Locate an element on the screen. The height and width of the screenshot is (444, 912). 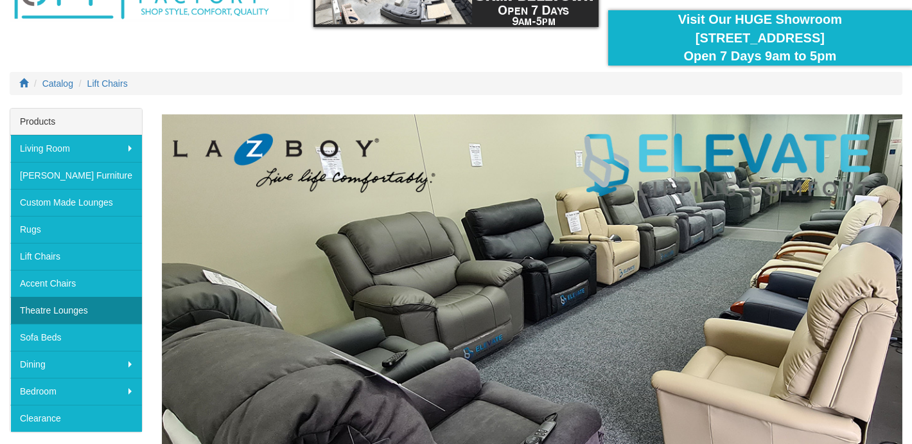
a: Accent Chairs is located at coordinates (76, 283).